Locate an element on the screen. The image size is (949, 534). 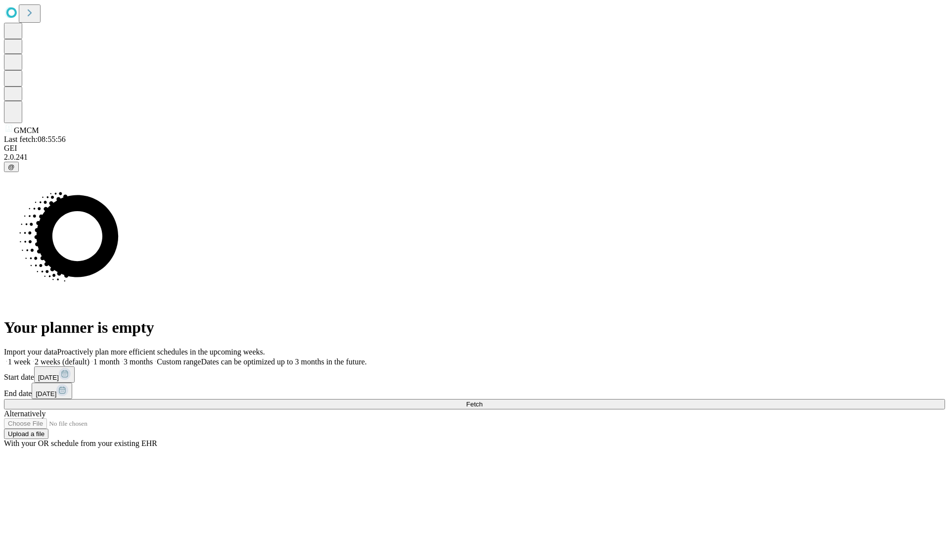
span: Proactively plan more efficient schedules in the upcoming weeks. is located at coordinates (161, 351).